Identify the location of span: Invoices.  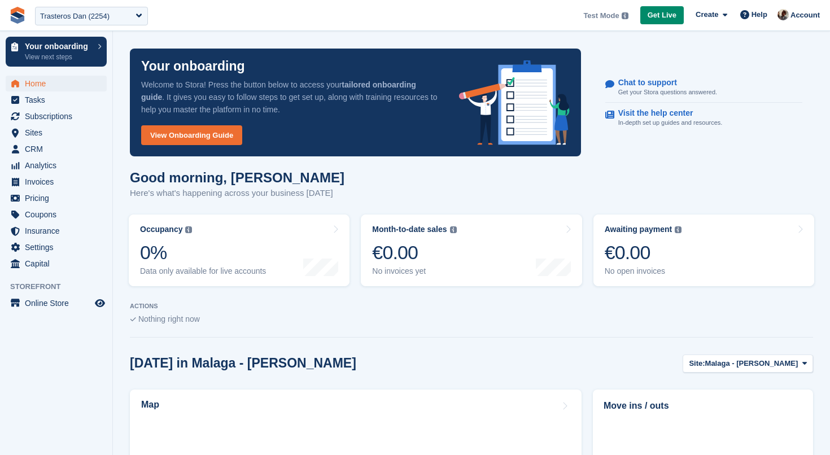
(59, 182).